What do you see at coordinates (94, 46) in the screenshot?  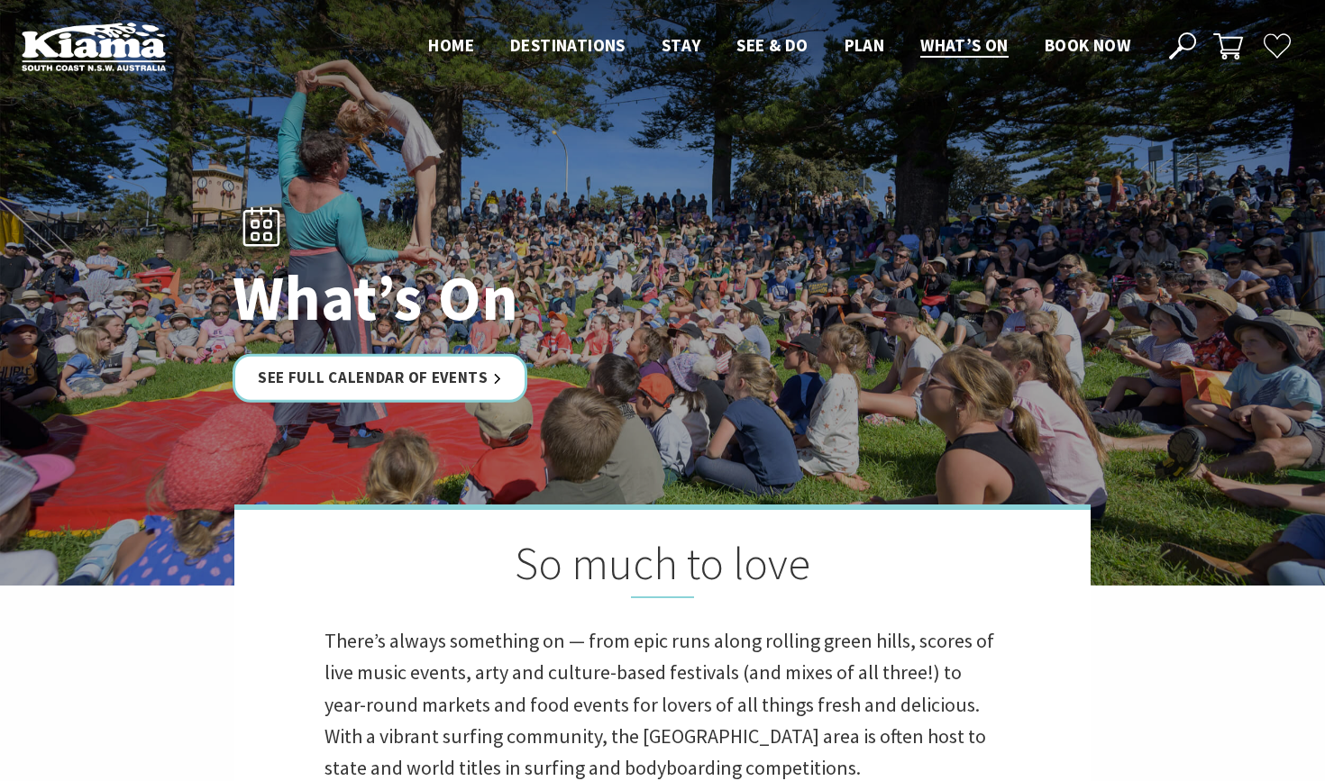 I see `img: Kiama Logo` at bounding box center [94, 46].